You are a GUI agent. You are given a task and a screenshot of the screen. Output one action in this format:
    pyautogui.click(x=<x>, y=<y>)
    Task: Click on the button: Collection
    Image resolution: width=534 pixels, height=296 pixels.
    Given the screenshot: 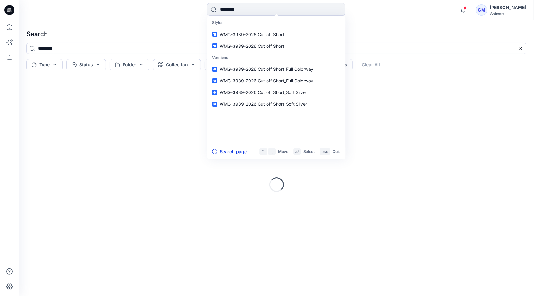 What is the action you would take?
    pyautogui.click(x=177, y=65)
    